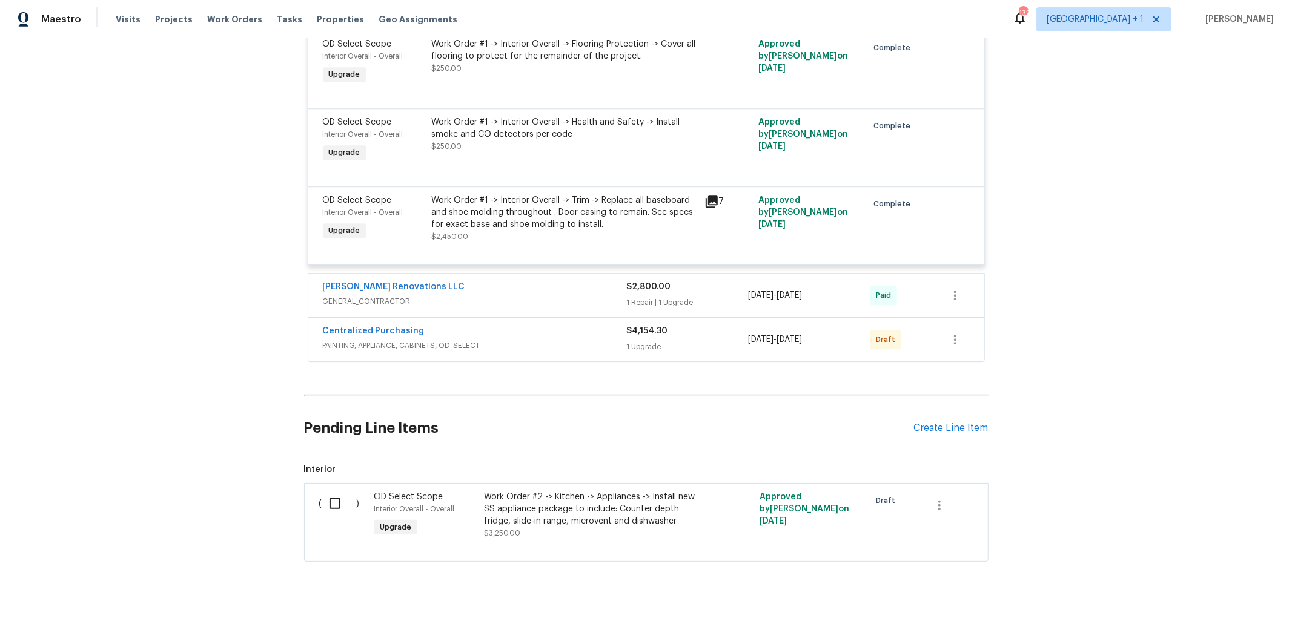 The height and width of the screenshot is (644, 1292). I want to click on span: Maestro, so click(61, 19).